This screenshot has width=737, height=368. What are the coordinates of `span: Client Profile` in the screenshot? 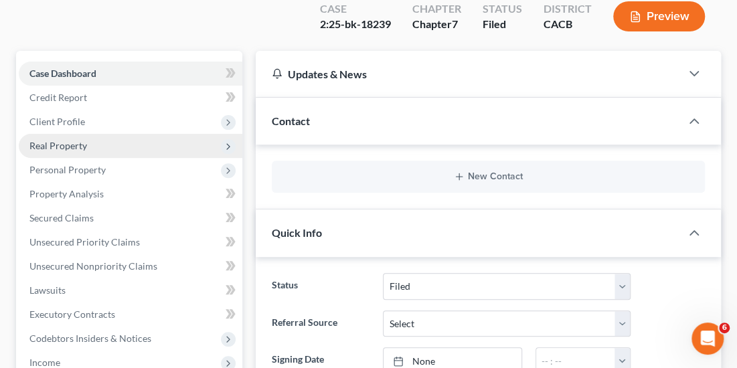 It's located at (57, 121).